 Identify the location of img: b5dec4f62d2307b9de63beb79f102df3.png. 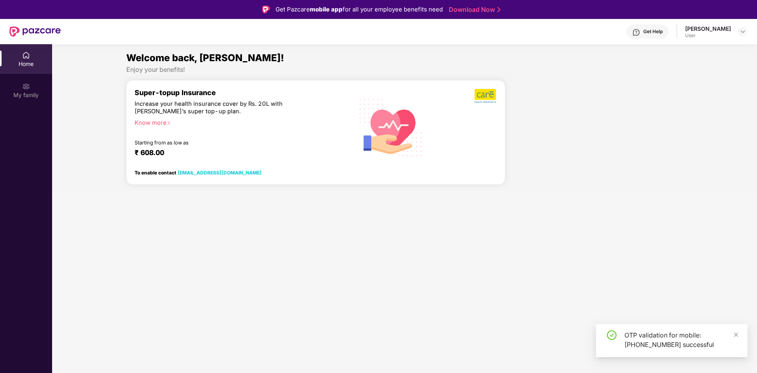
(485, 96).